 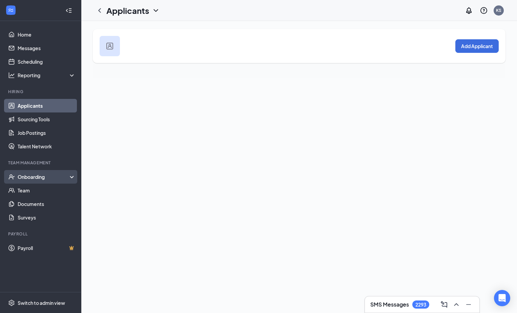 What do you see at coordinates (46, 48) in the screenshot?
I see `a: Messages` at bounding box center [46, 48].